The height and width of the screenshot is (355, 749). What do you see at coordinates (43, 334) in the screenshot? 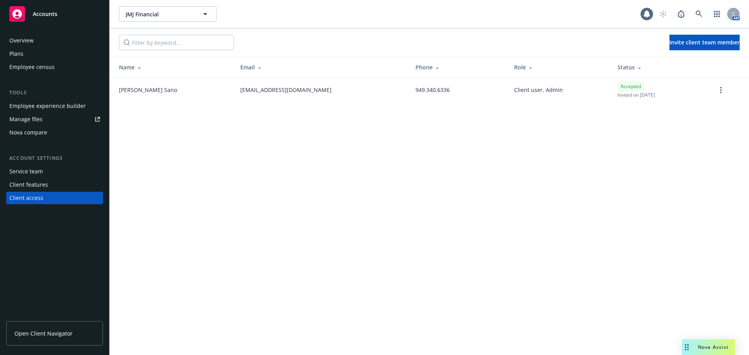
I see `span: Open Client Navigator` at bounding box center [43, 334].